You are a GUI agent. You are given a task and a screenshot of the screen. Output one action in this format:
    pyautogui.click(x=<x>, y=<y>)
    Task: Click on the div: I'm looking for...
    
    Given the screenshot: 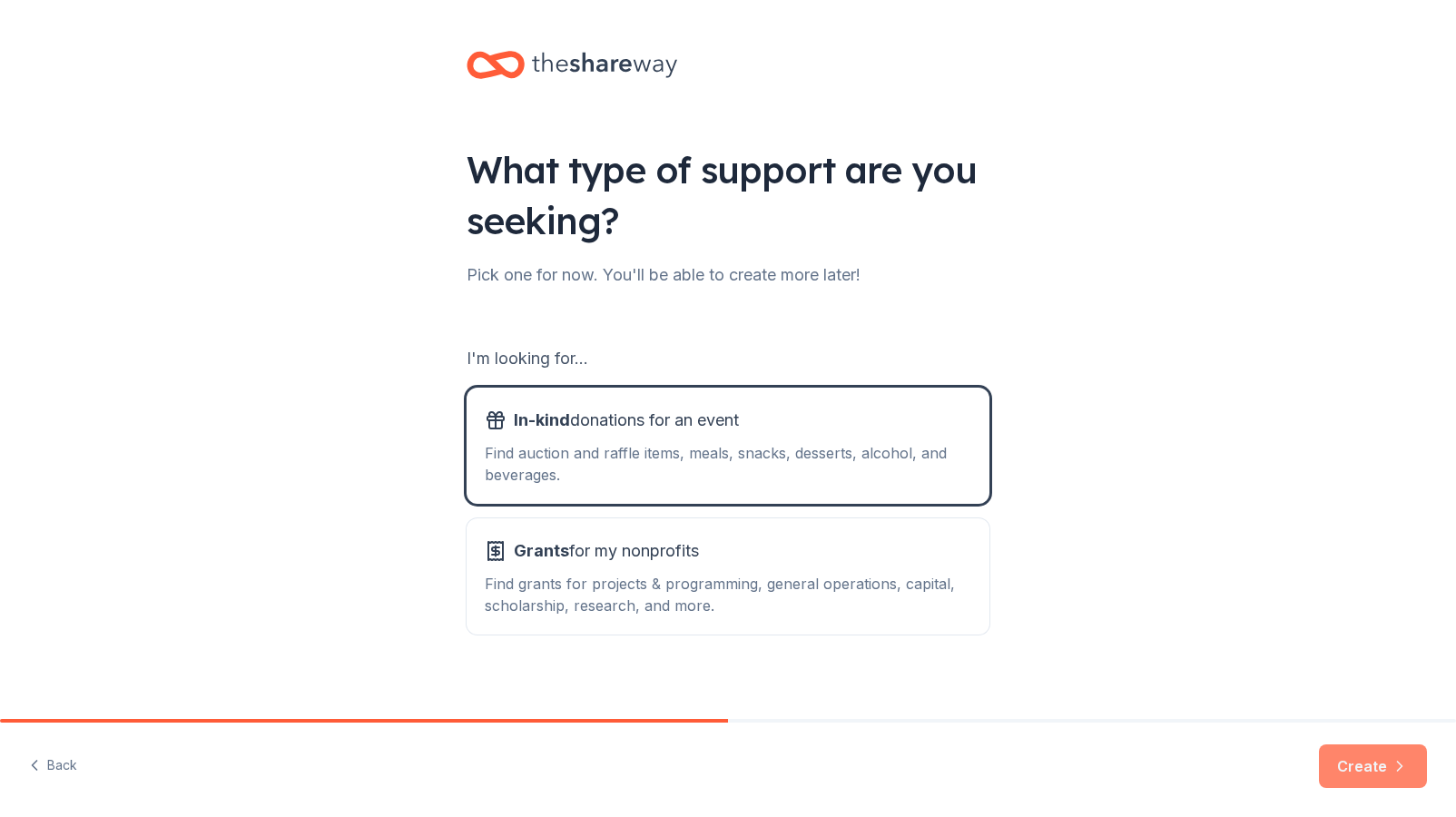 What is the action you would take?
    pyautogui.click(x=728, y=358)
    